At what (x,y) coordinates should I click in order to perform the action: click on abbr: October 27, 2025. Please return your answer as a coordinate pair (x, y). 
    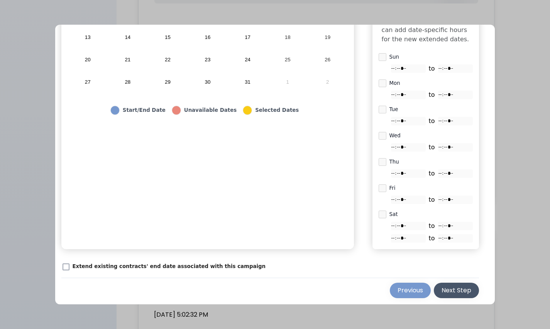
    Looking at the image, I should click on (88, 82).